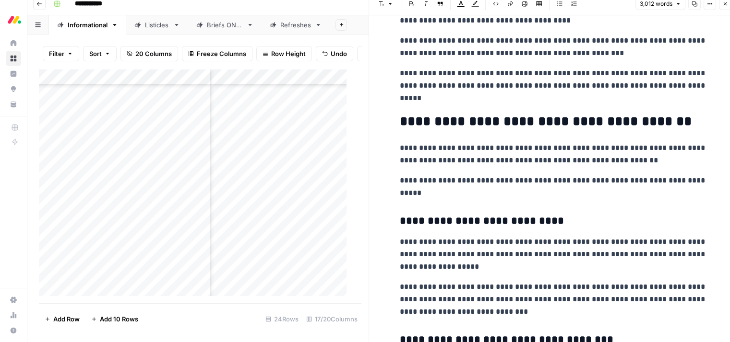 Image resolution: width=730 pixels, height=342 pixels. I want to click on span: Undo, so click(339, 54).